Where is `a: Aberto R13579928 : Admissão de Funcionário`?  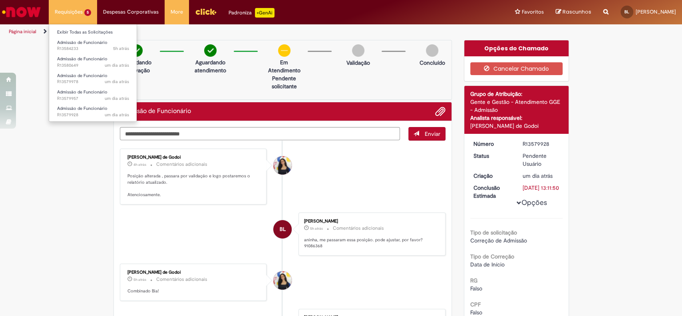 a: Aberto R13579928 : Admissão de Funcionário is located at coordinates (93, 112).